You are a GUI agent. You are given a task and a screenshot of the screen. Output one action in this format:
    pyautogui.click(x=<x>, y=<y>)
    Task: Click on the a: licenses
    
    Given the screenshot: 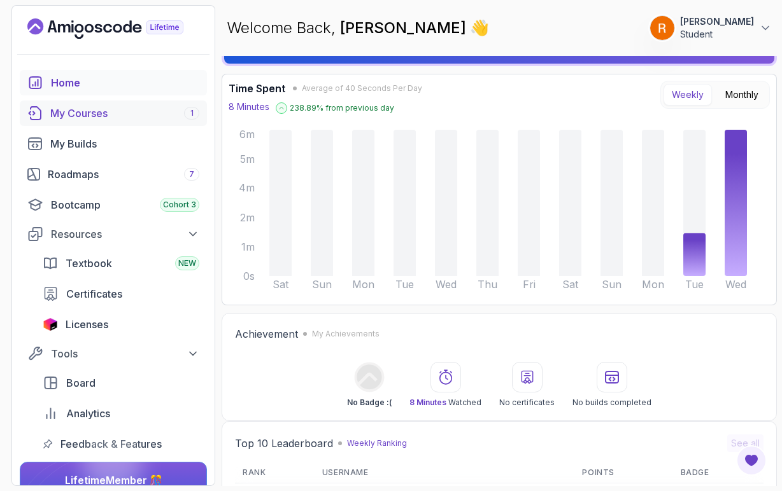 What is the action you would take?
    pyautogui.click(x=121, y=325)
    